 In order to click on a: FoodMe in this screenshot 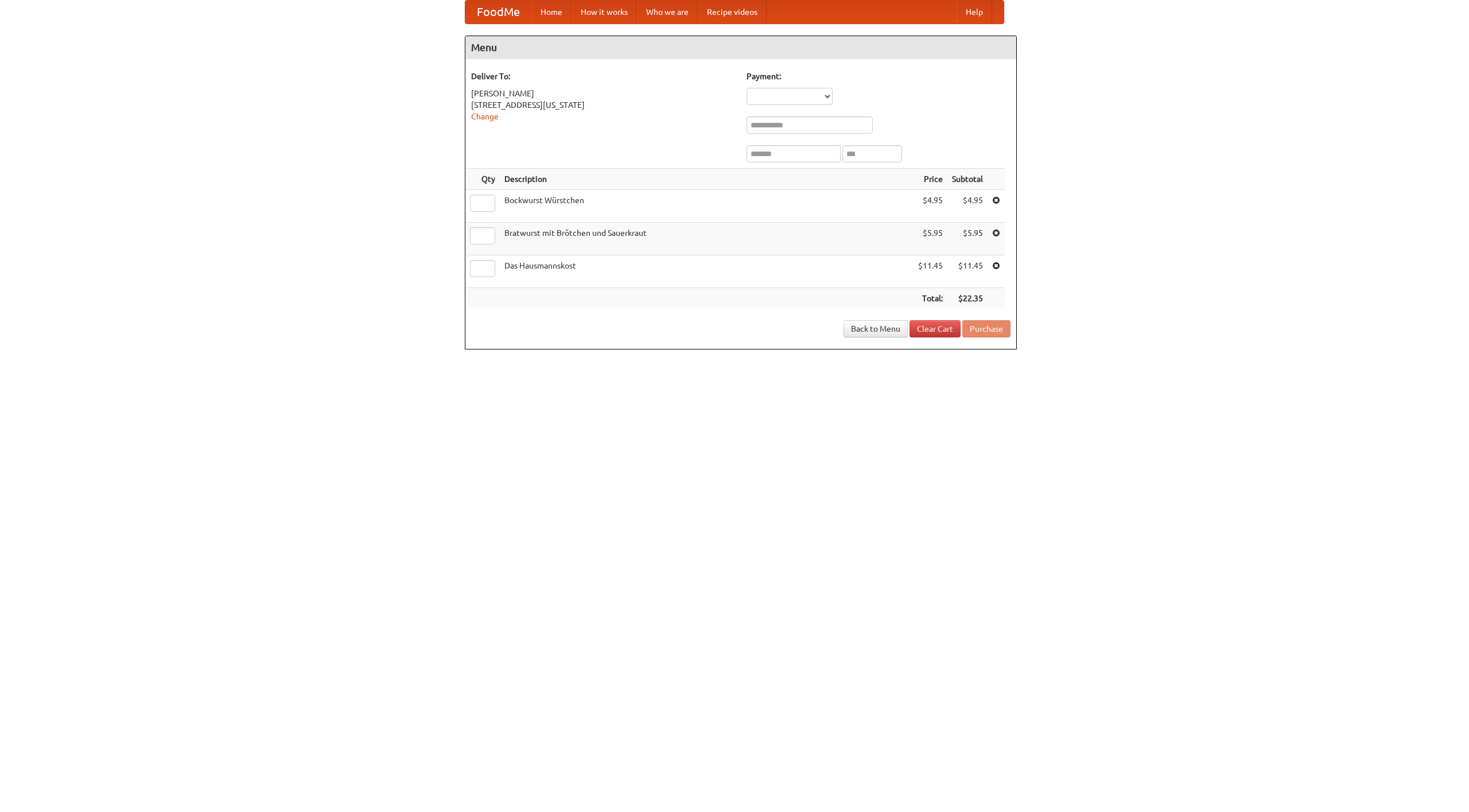, I will do `click(498, 12)`.